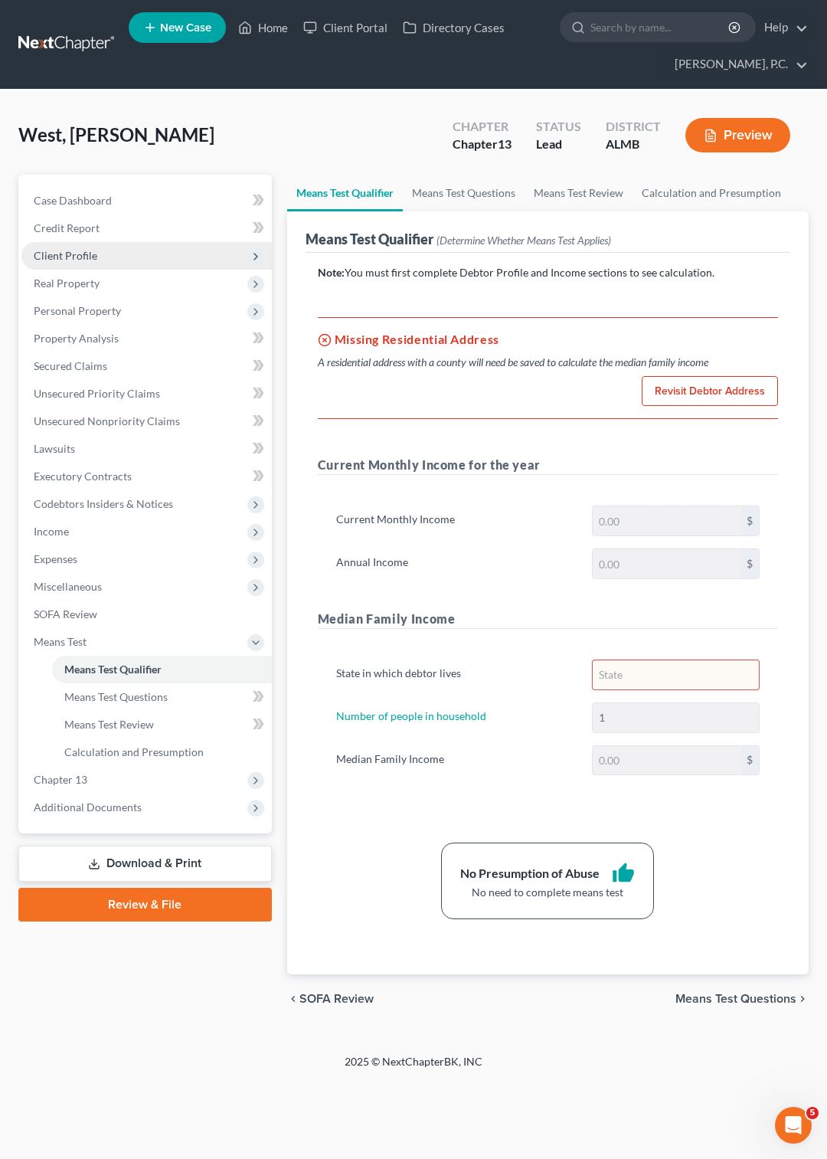 The height and width of the screenshot is (1159, 827). Describe the element at coordinates (65, 255) in the screenshot. I see `span: Client Profile` at that location.